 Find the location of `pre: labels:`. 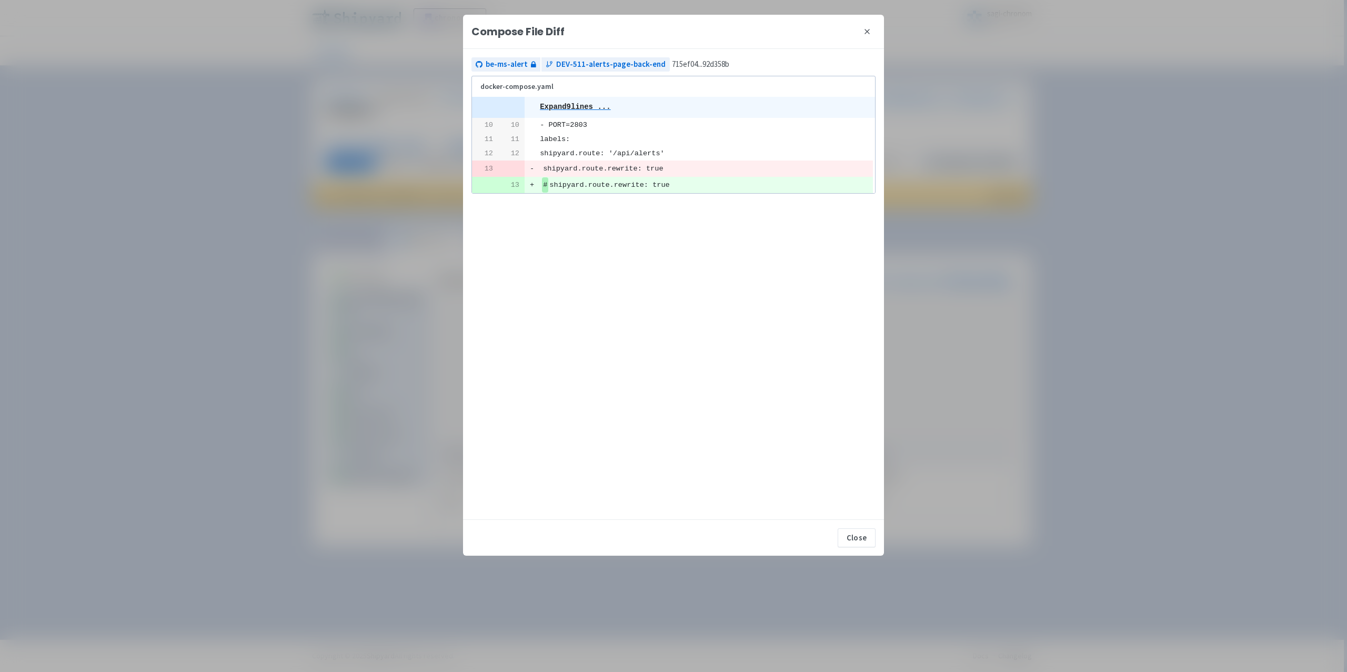

pre: labels: is located at coordinates (706, 139).